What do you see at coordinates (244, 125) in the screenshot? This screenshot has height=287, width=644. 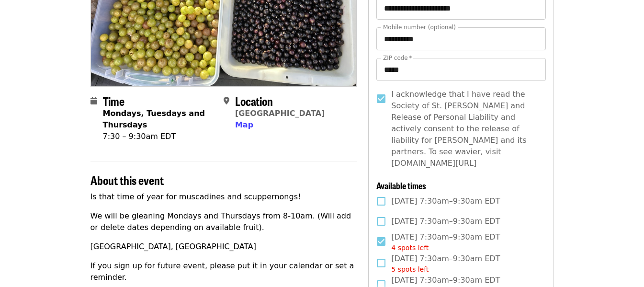 I see `button: Map` at bounding box center [244, 125].